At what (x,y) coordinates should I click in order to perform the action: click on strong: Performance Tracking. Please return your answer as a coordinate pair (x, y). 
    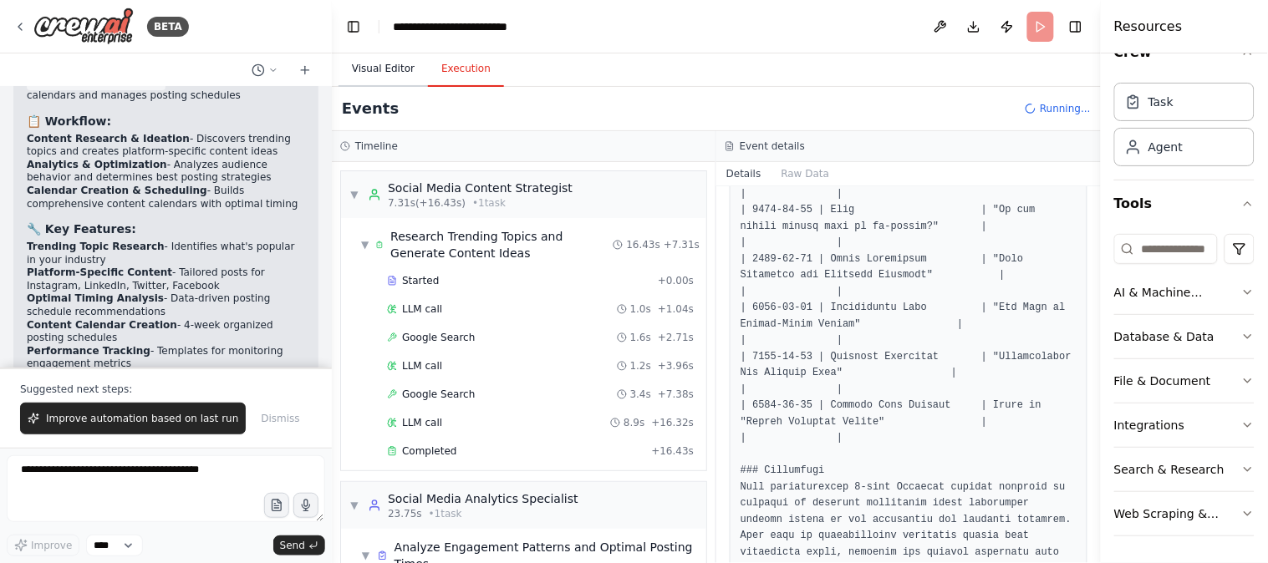
    Looking at the image, I should click on (89, 351).